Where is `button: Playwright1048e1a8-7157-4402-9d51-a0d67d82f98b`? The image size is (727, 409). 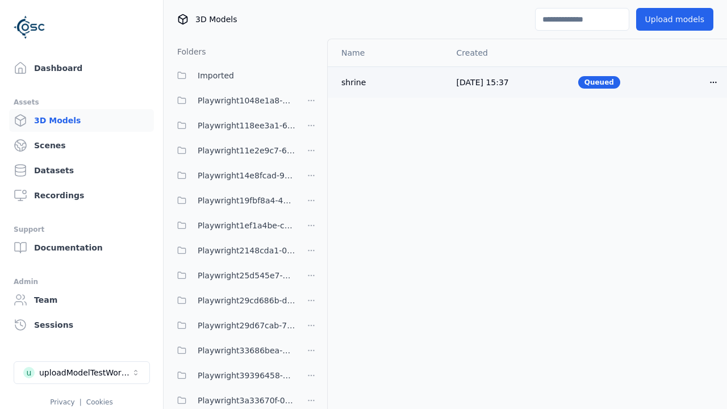
button: Playwright1048e1a8-7157-4402-9d51-a0d67d82f98b is located at coordinates (233, 100).